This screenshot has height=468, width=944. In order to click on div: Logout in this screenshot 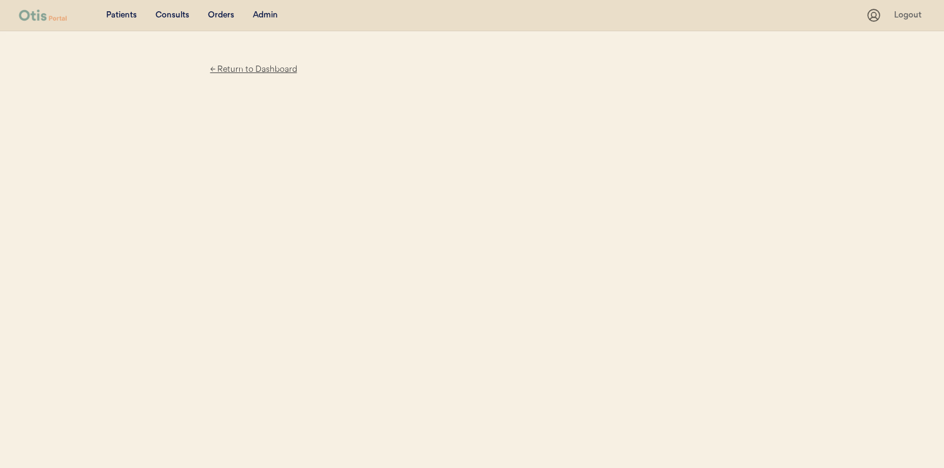, I will do `click(910, 16)`.